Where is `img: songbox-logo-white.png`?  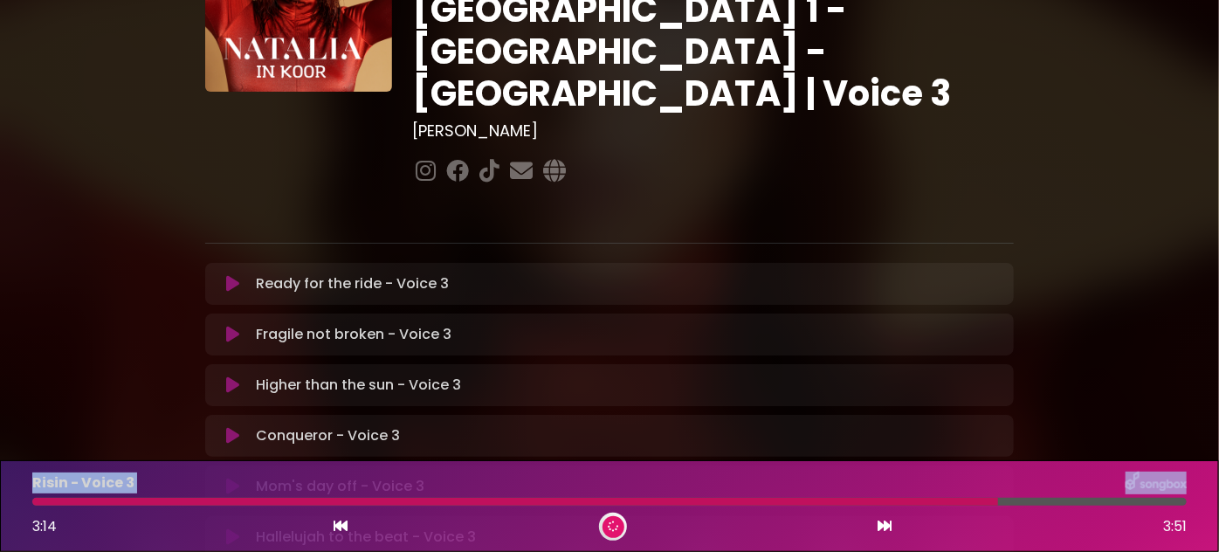 img: songbox-logo-white.png is located at coordinates (1156, 483).